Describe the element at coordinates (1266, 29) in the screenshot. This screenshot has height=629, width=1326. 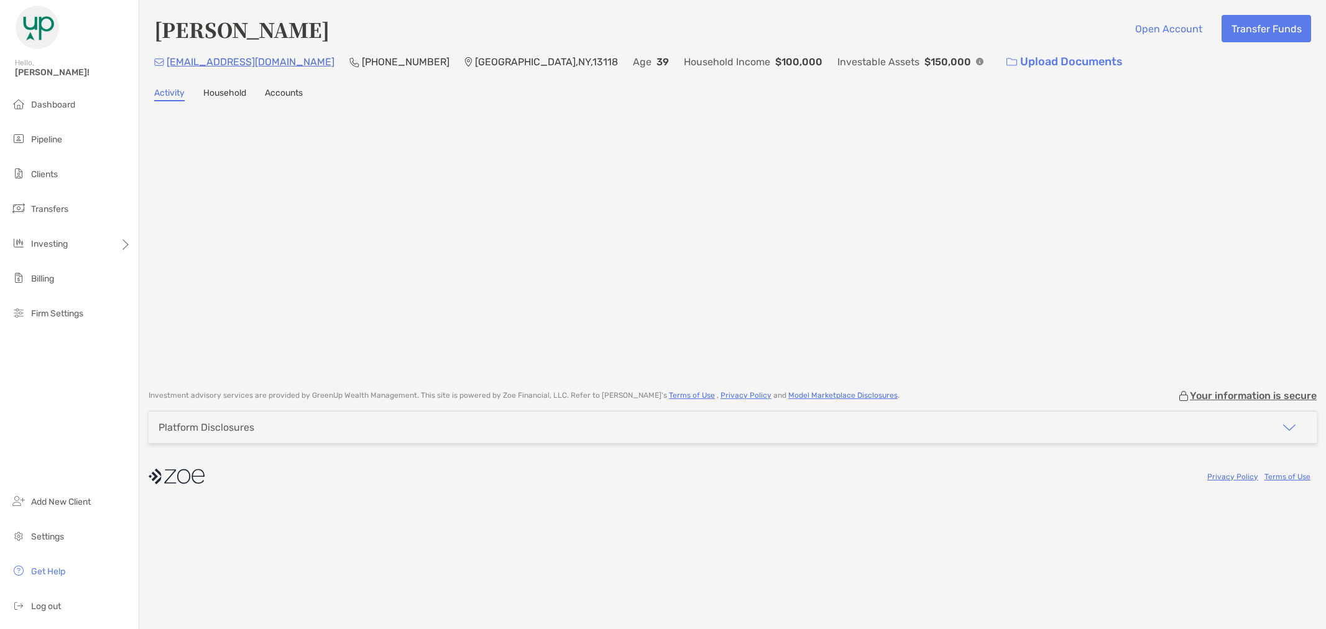
I see `button: Transfer Funds` at that location.